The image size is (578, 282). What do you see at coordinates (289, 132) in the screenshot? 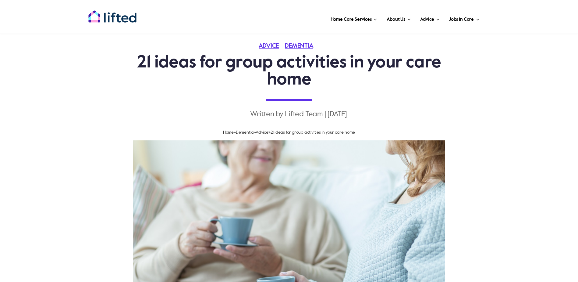
I see `nav: Breadcrumb` at bounding box center [289, 132].